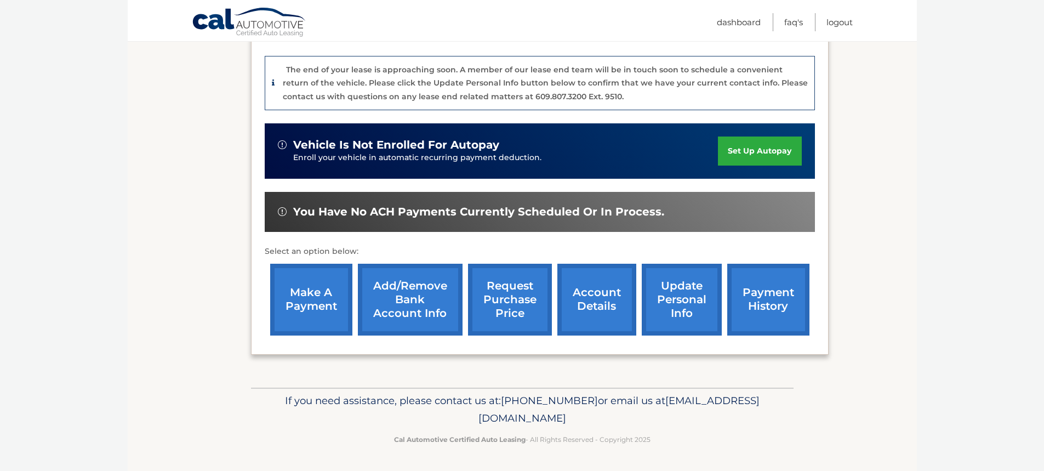 This screenshot has height=471, width=1044. What do you see at coordinates (460, 439) in the screenshot?
I see `strong: Cal Automotive Certified Auto Leasing` at bounding box center [460, 439].